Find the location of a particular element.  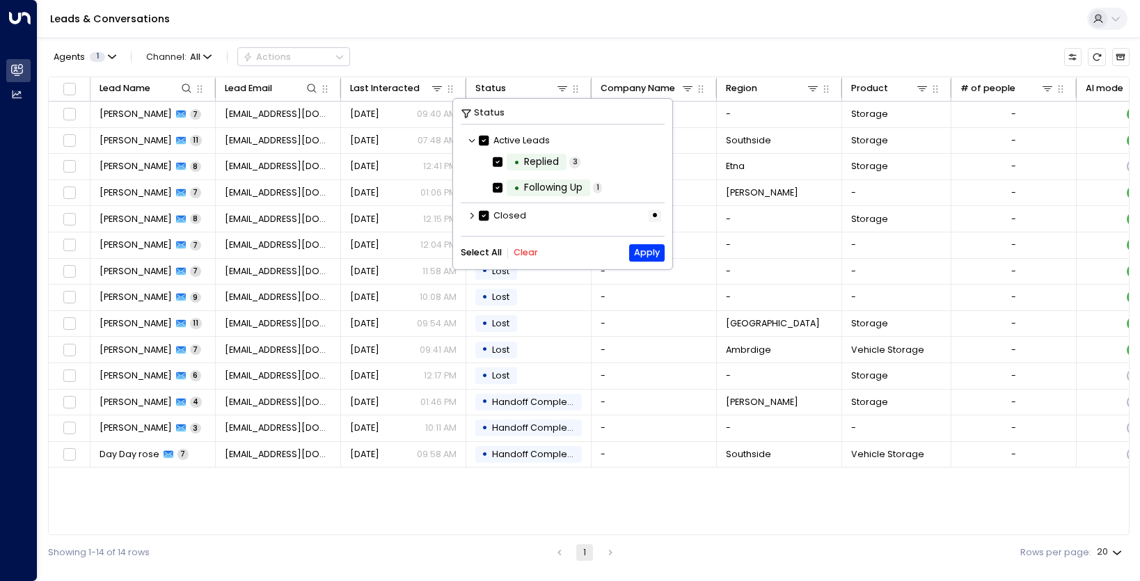

p: 09:40 AM is located at coordinates (436, 114).